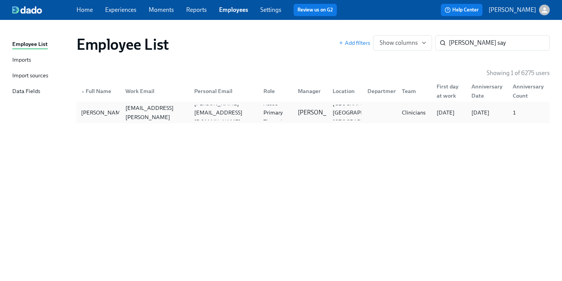 The image size is (562, 281). What do you see at coordinates (403, 43) in the screenshot?
I see `button: Show columns` at bounding box center [403, 43].